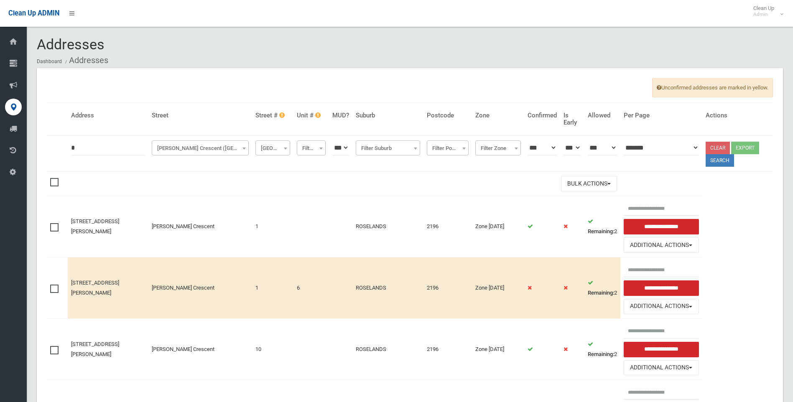 This screenshot has height=402, width=793. What do you see at coordinates (311, 148) in the screenshot?
I see `span: Filter Unit #` at bounding box center [311, 148].